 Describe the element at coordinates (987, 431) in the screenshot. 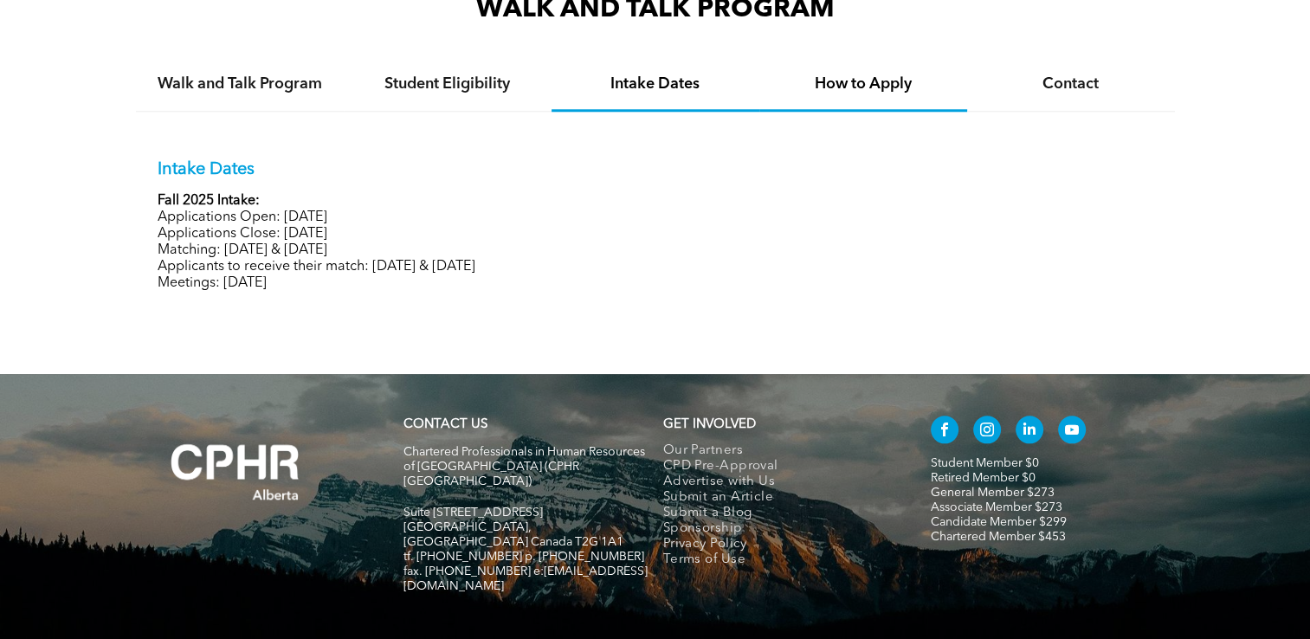

I see `a: instagram` at that location.